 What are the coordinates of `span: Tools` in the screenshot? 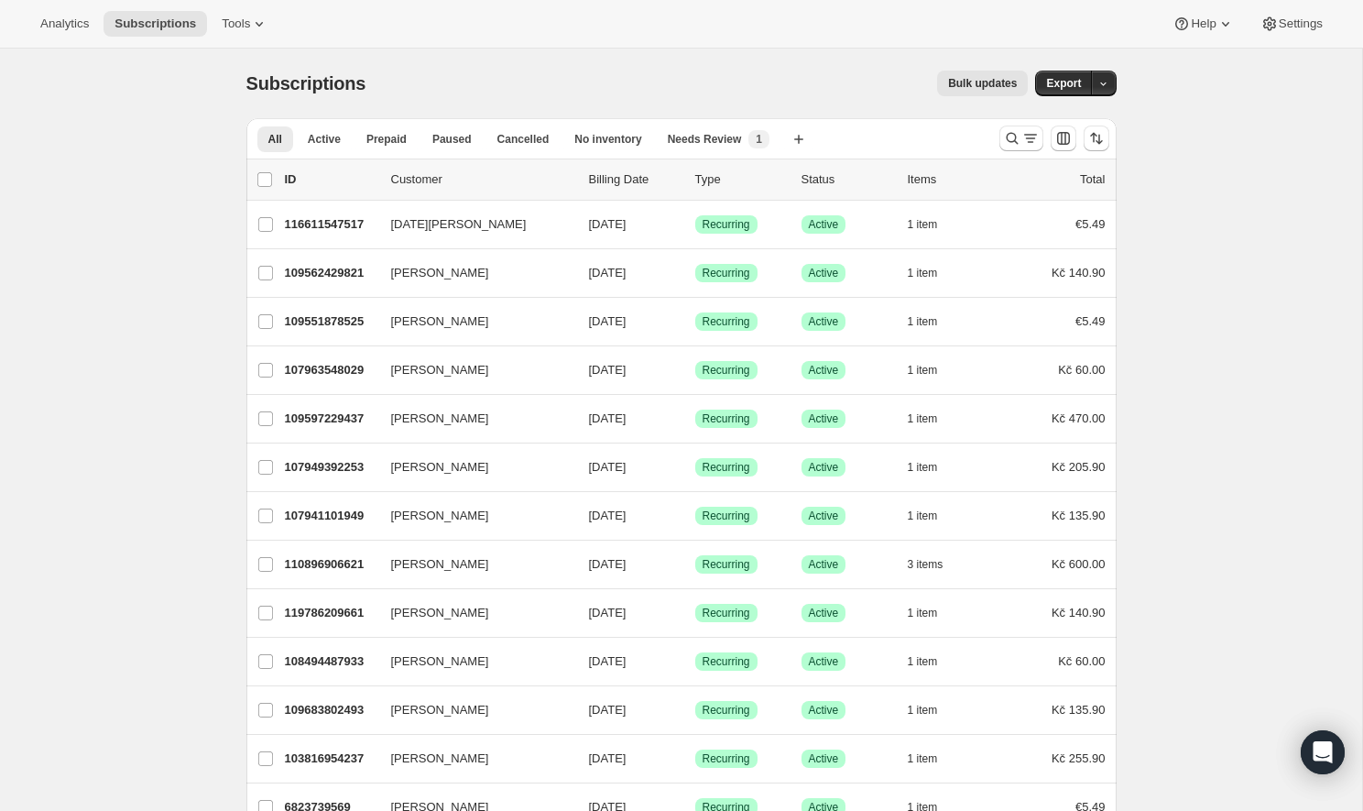 It's located at (235, 24).